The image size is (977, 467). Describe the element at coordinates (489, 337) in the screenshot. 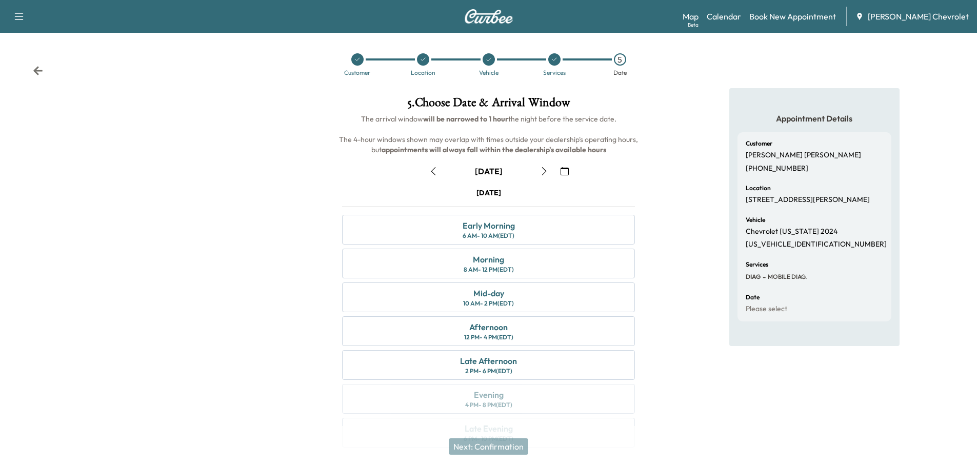

I see `div: 12 PM - 4 PM (EDT)` at that location.